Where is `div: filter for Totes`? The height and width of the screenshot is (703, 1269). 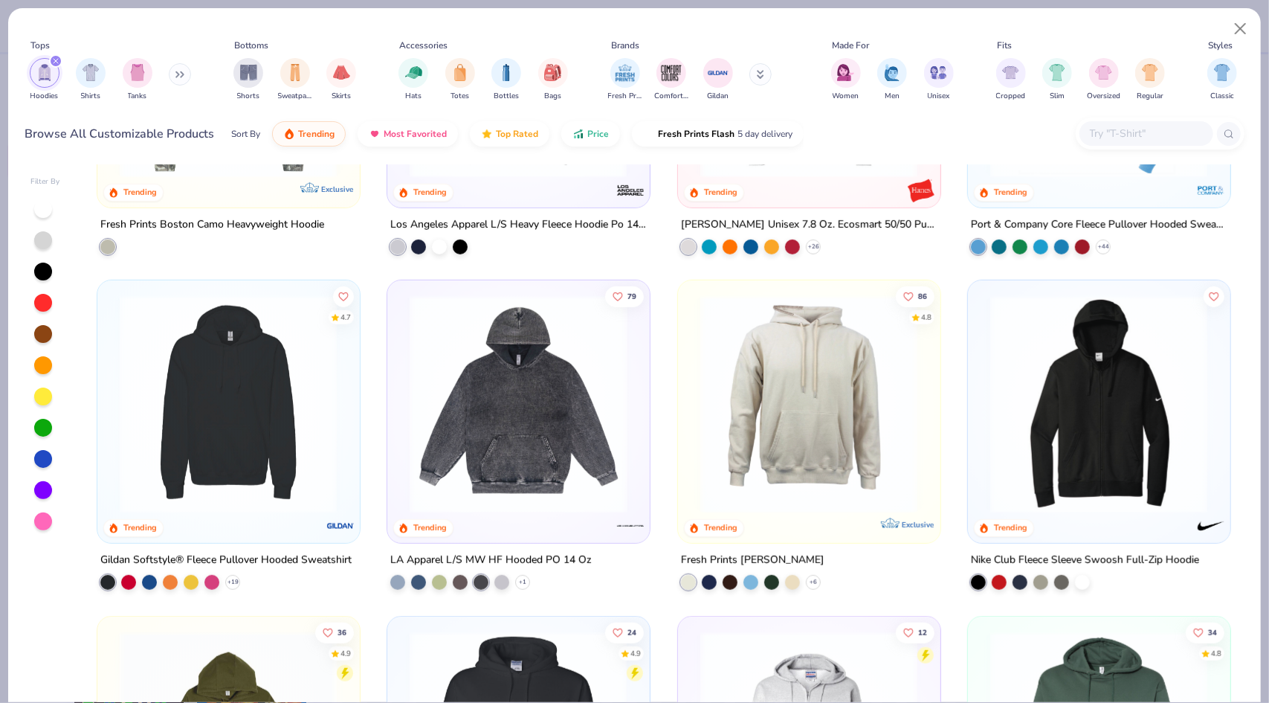 div: filter for Totes is located at coordinates (460, 80).